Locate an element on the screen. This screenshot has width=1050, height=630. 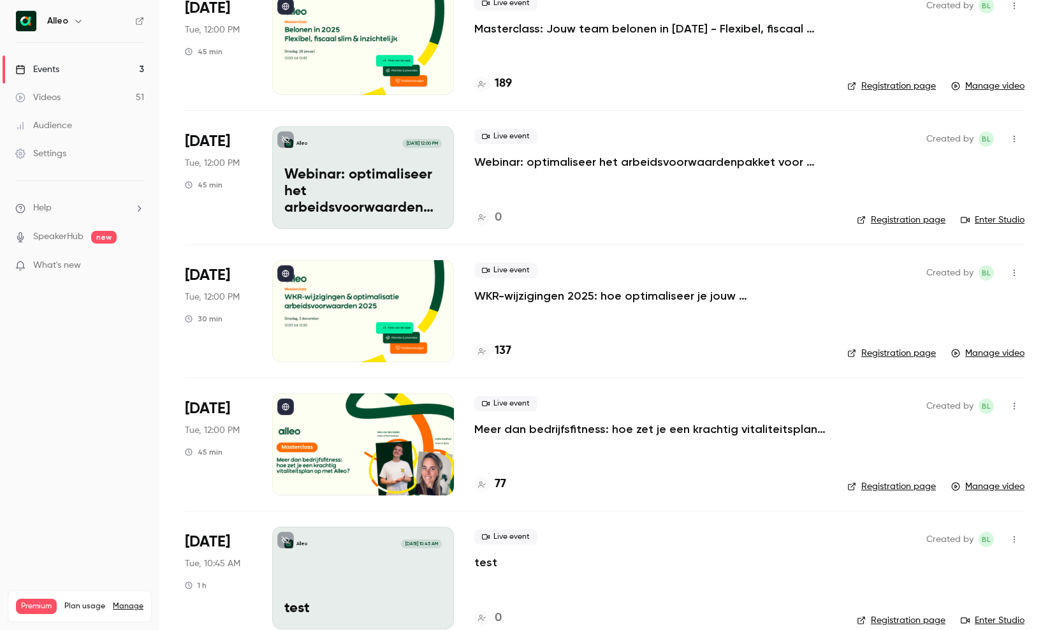
a: Webinar: optimaliseer het arbeidsvoorwaardenpakket voor gemeenten is located at coordinates (656, 162).